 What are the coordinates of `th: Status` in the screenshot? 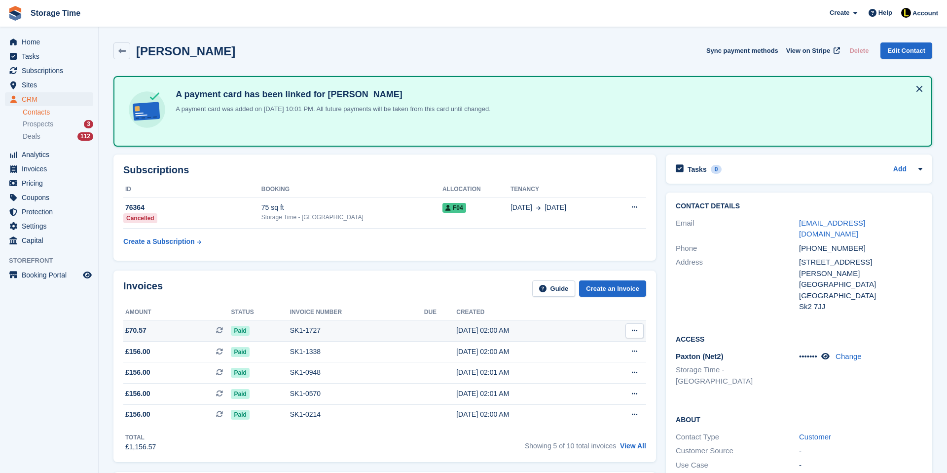 It's located at (260, 312).